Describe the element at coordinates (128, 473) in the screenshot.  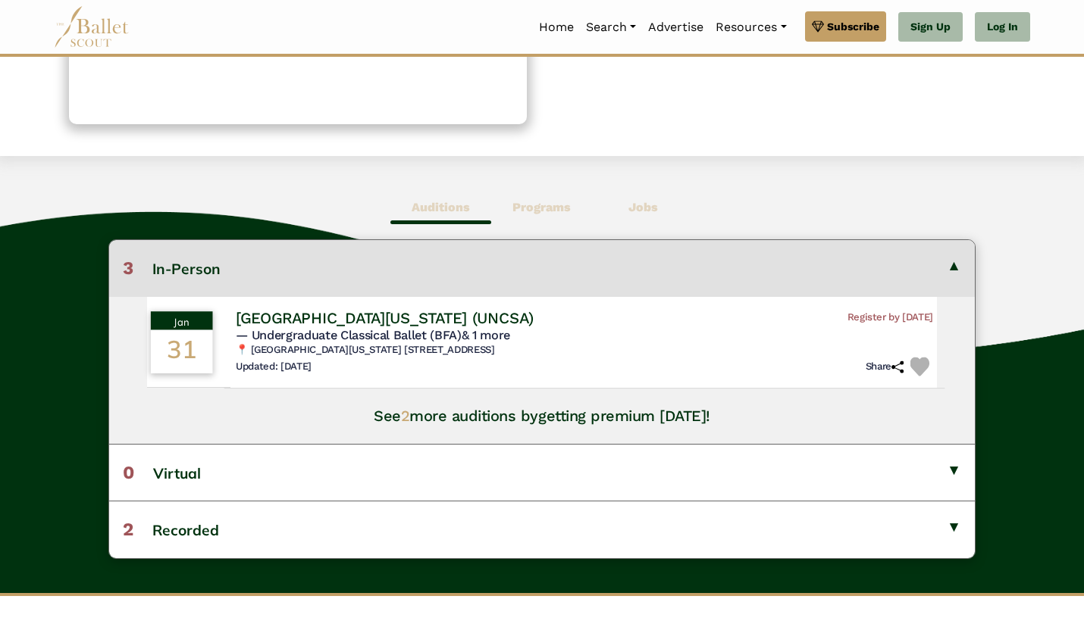
I see `span: 0` at that location.